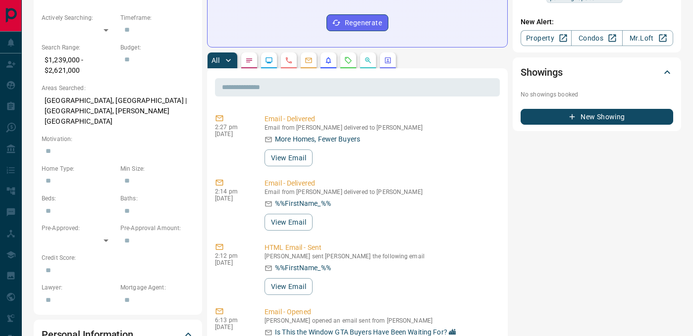  Describe the element at coordinates (157, 169) in the screenshot. I see `p: Min Size:` at that location.